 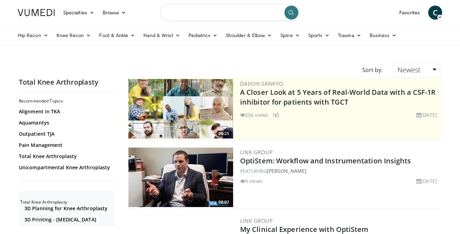 What do you see at coordinates (290, 35) in the screenshot?
I see `a: Spine` at bounding box center [290, 35].